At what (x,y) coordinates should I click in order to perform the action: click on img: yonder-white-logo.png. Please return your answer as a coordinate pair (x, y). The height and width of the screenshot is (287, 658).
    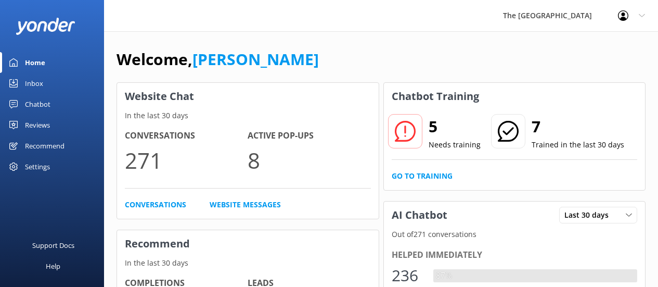
    Looking at the image, I should click on (45, 26).